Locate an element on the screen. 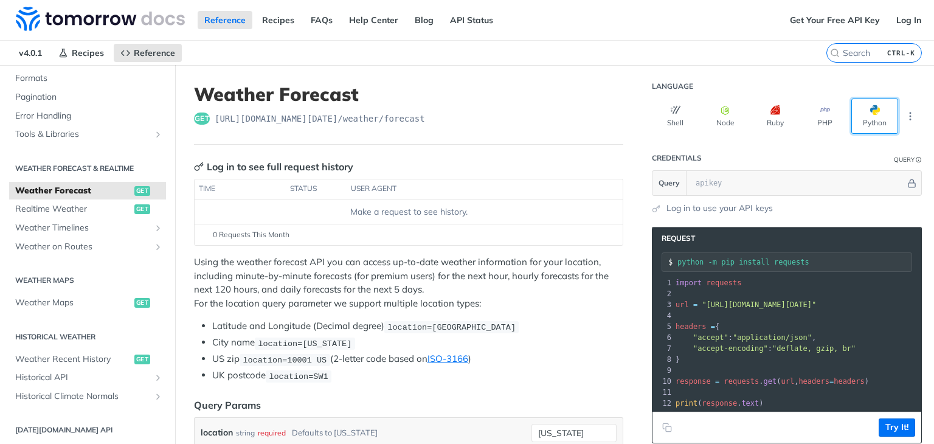 The height and width of the screenshot is (444, 934). i: Information is located at coordinates (919, 160).